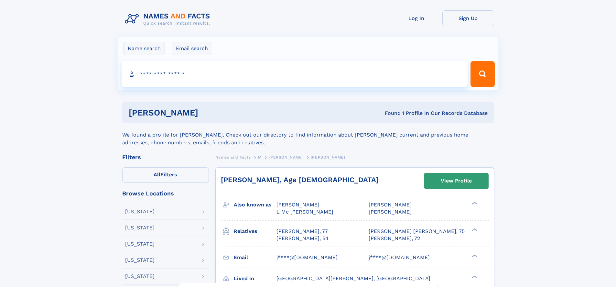 The width and height of the screenshot is (616, 287). What do you see at coordinates (255, 257) in the screenshot?
I see `h3: Email` at bounding box center [255, 257].